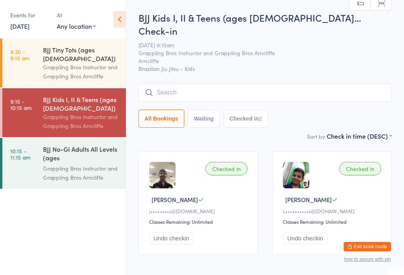  I want to click on div: Check in time (DESC), so click(359, 136).